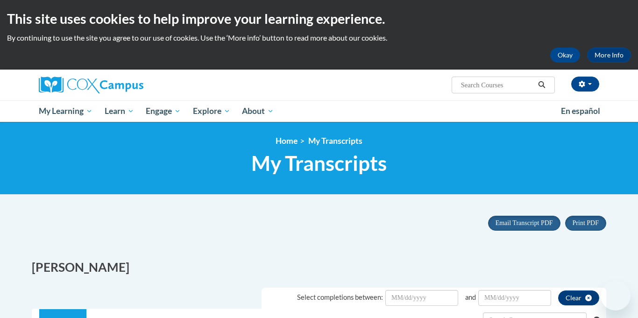  What do you see at coordinates (524, 223) in the screenshot?
I see `button: Email Transcript PDF` at bounding box center [524, 223].